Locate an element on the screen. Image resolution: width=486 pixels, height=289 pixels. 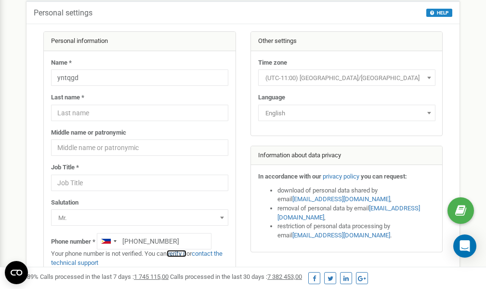
input: Name is located at coordinates (140, 78).